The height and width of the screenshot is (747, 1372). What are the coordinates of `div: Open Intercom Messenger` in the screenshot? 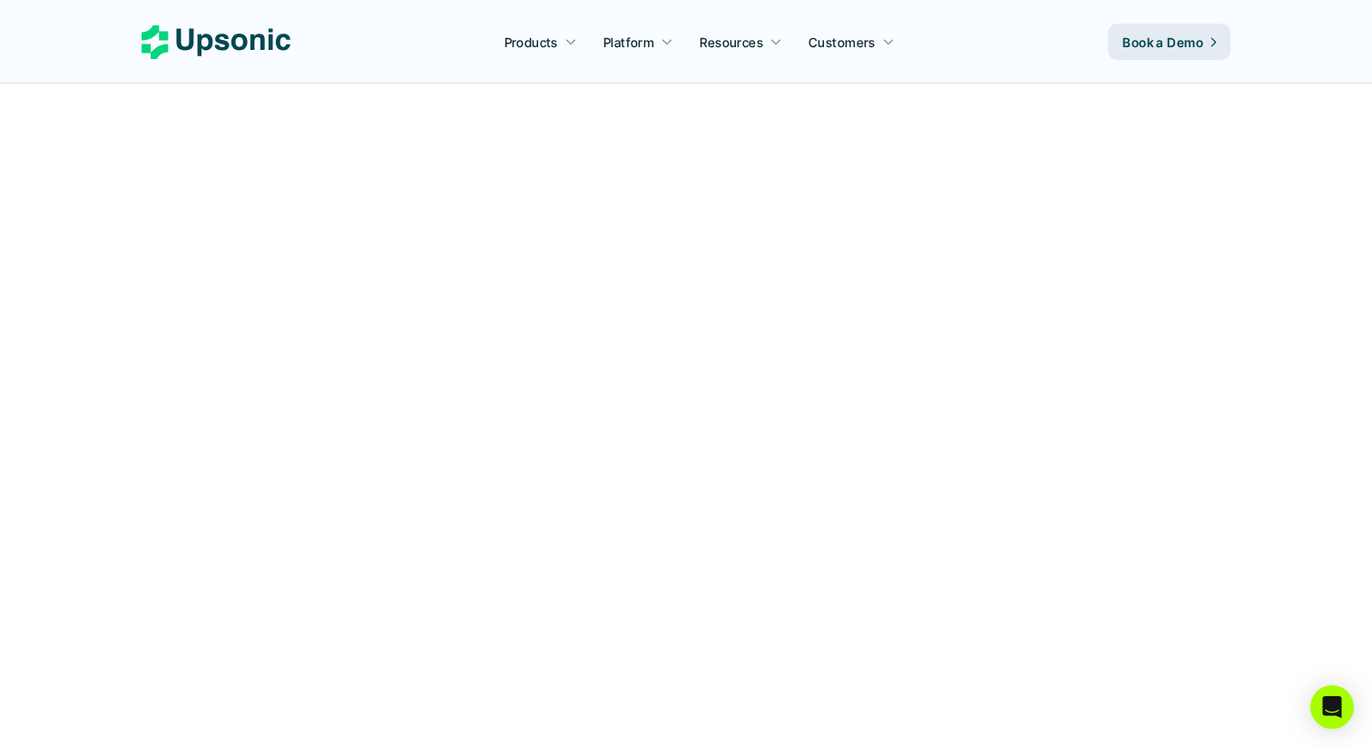 It's located at (1332, 707).